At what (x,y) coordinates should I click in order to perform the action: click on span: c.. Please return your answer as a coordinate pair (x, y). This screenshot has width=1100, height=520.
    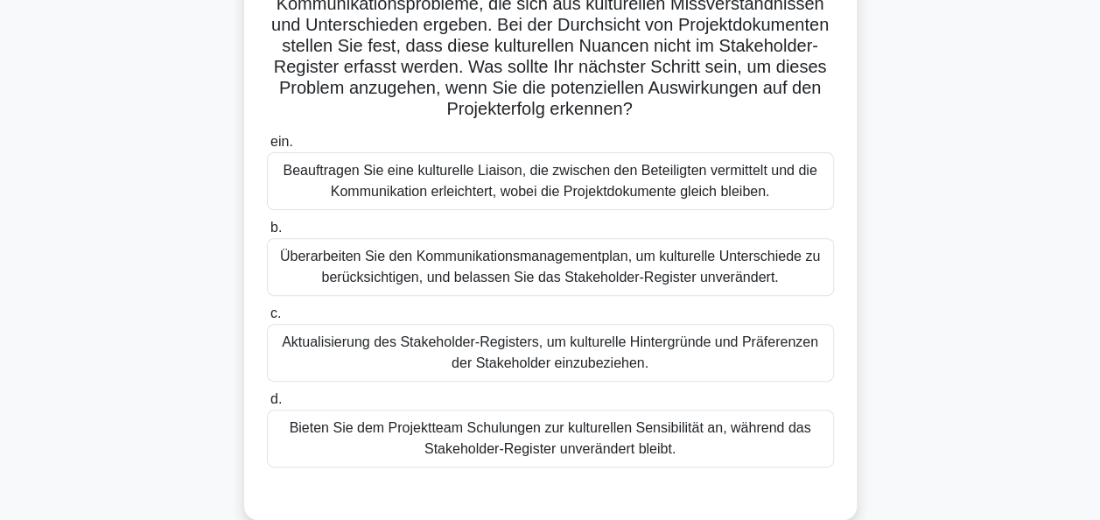
    Looking at the image, I should click on (276, 312).